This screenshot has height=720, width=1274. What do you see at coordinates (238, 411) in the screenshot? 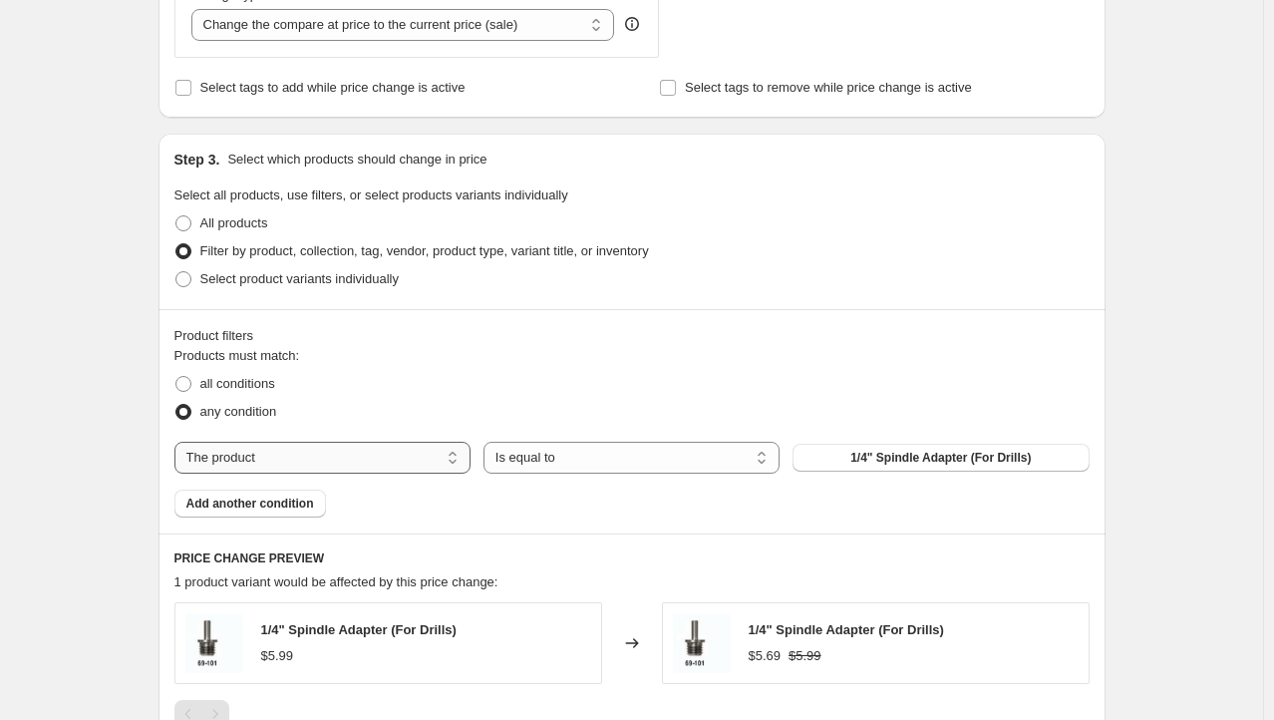
I see `span: any condition` at bounding box center [238, 411].